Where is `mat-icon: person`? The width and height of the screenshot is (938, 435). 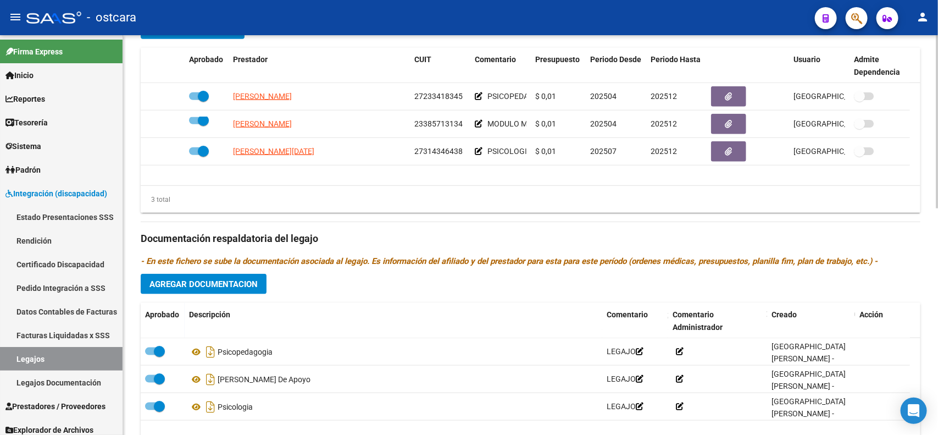
mat-icon: person is located at coordinates (923, 17).